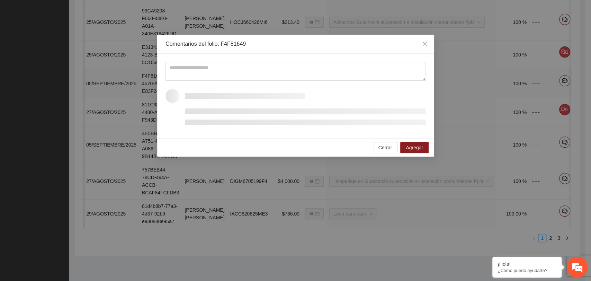 The width and height of the screenshot is (591, 281). What do you see at coordinates (296, 44) in the screenshot?
I see `div: Comentarios del folio: F4F81649` at bounding box center [296, 44].